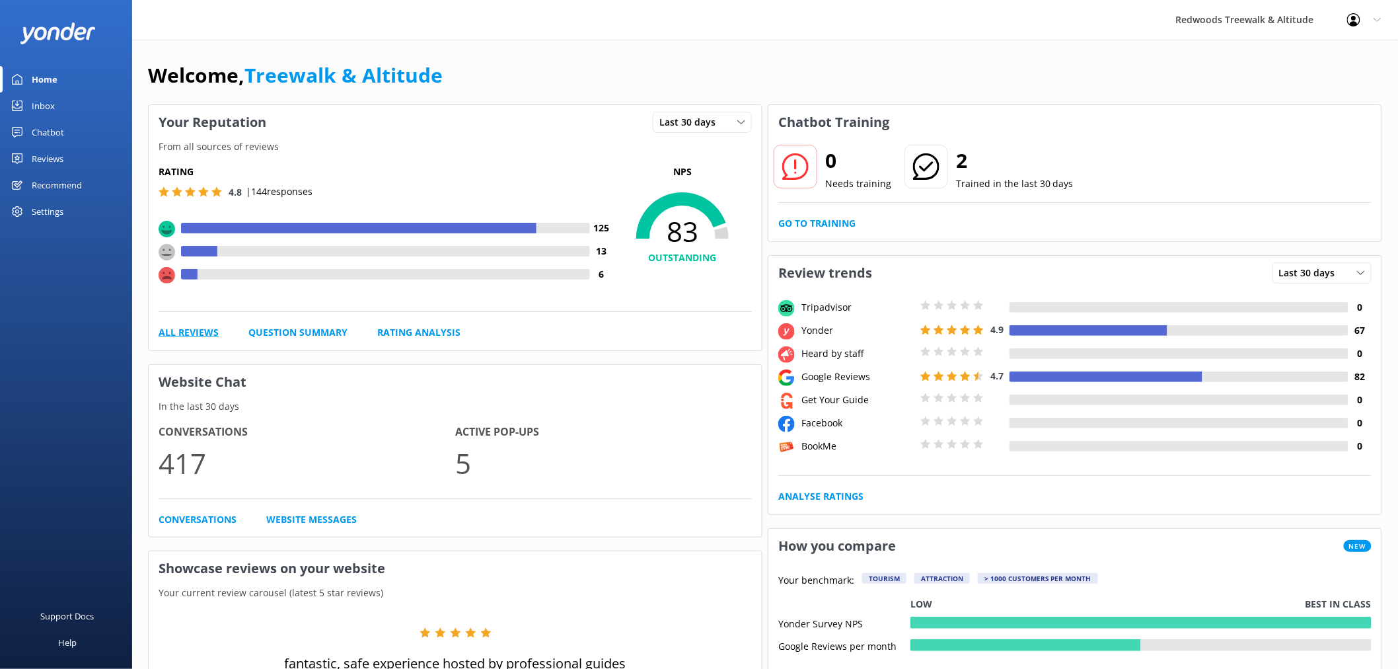 The image size is (1398, 669). I want to click on div: Tourism, so click(884, 578).